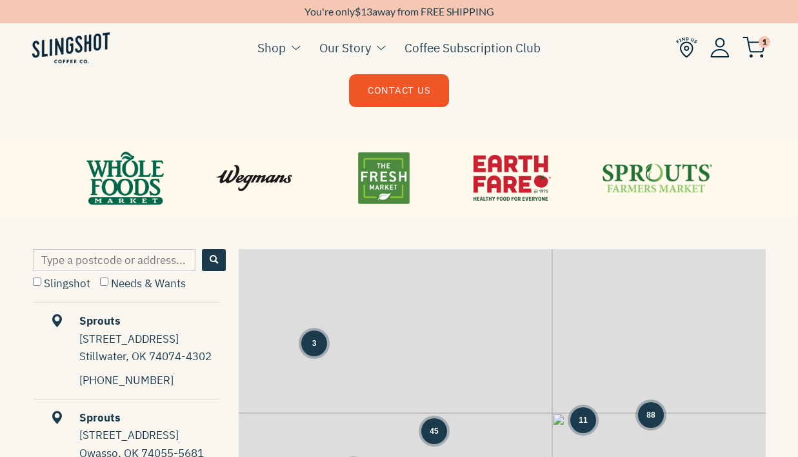  Describe the element at coordinates (61, 283) in the screenshot. I see `label: Slingshot` at that location.